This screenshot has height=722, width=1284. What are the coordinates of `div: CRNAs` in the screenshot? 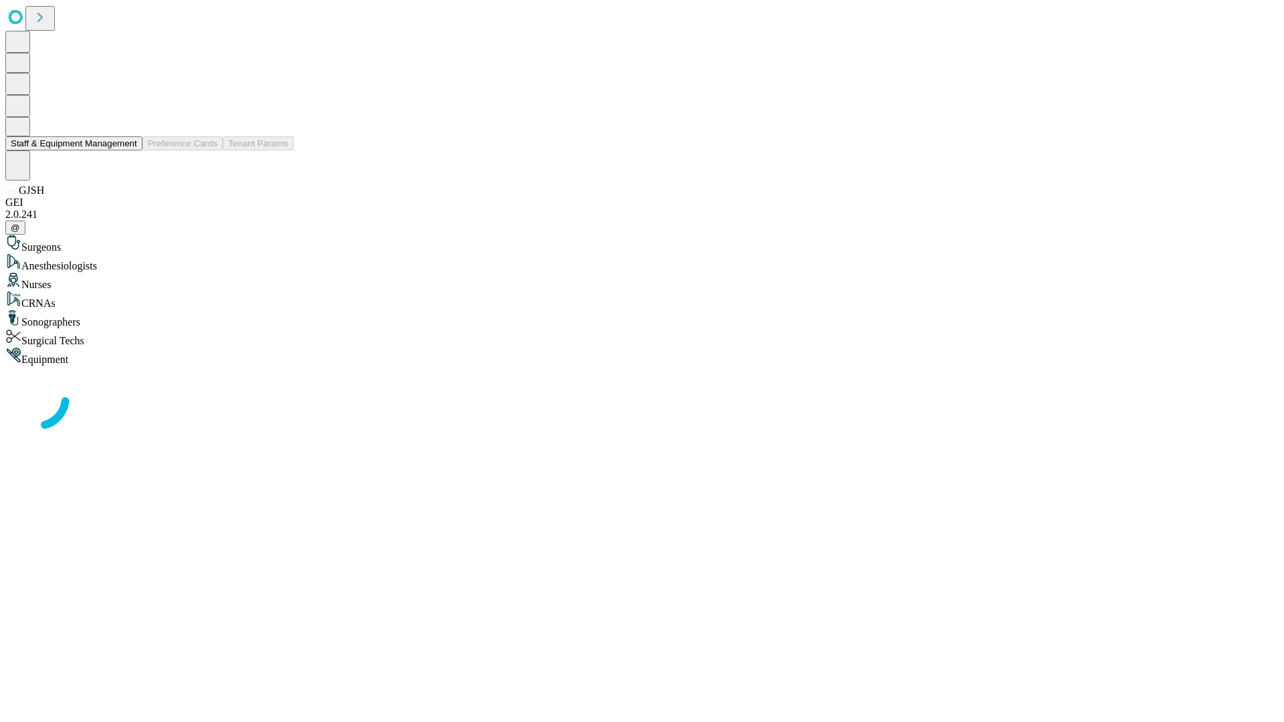 It's located at (642, 300).